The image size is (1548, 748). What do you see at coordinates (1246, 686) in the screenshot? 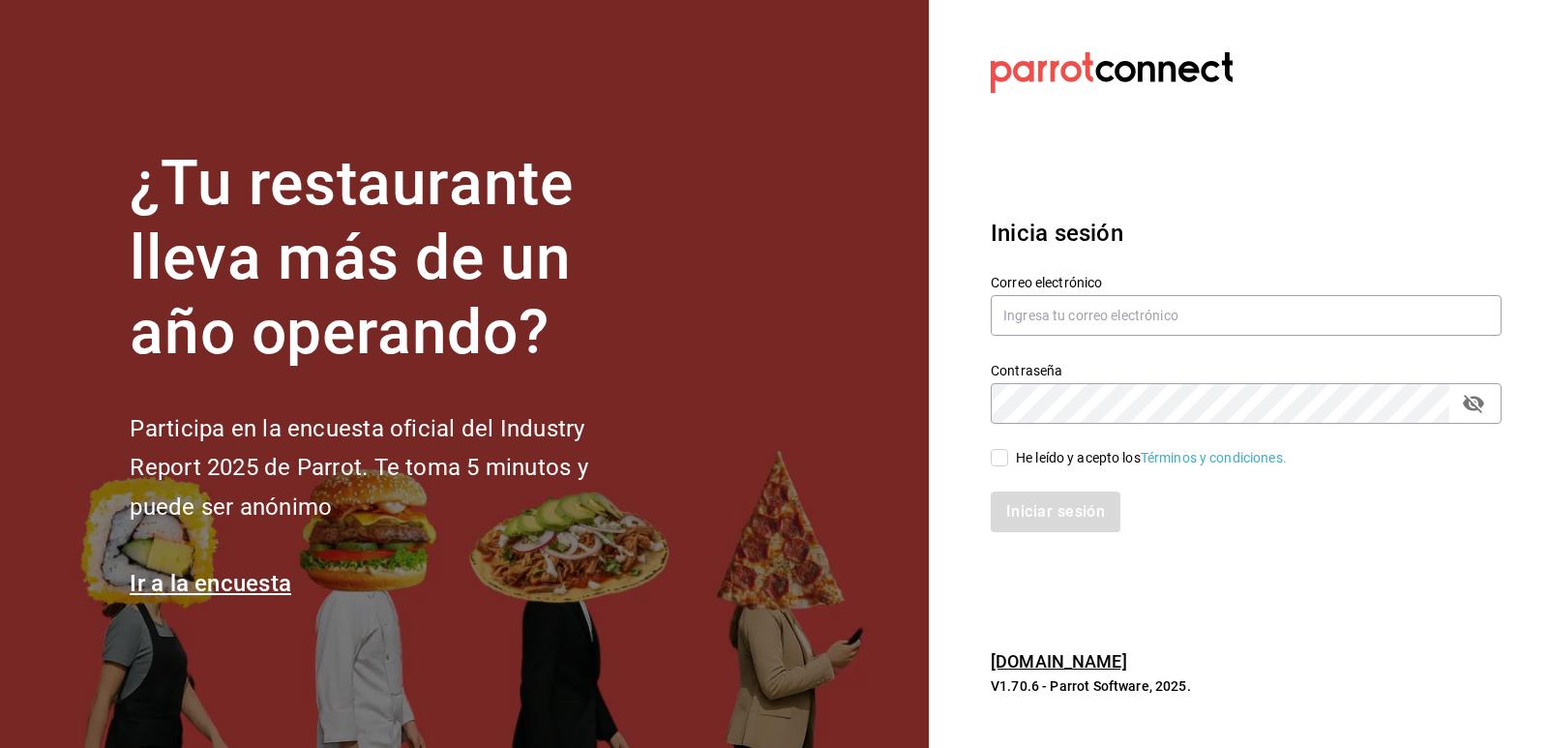
I see `p: V1.70.6 - Parrot Software, 2025.` at bounding box center [1246, 686].